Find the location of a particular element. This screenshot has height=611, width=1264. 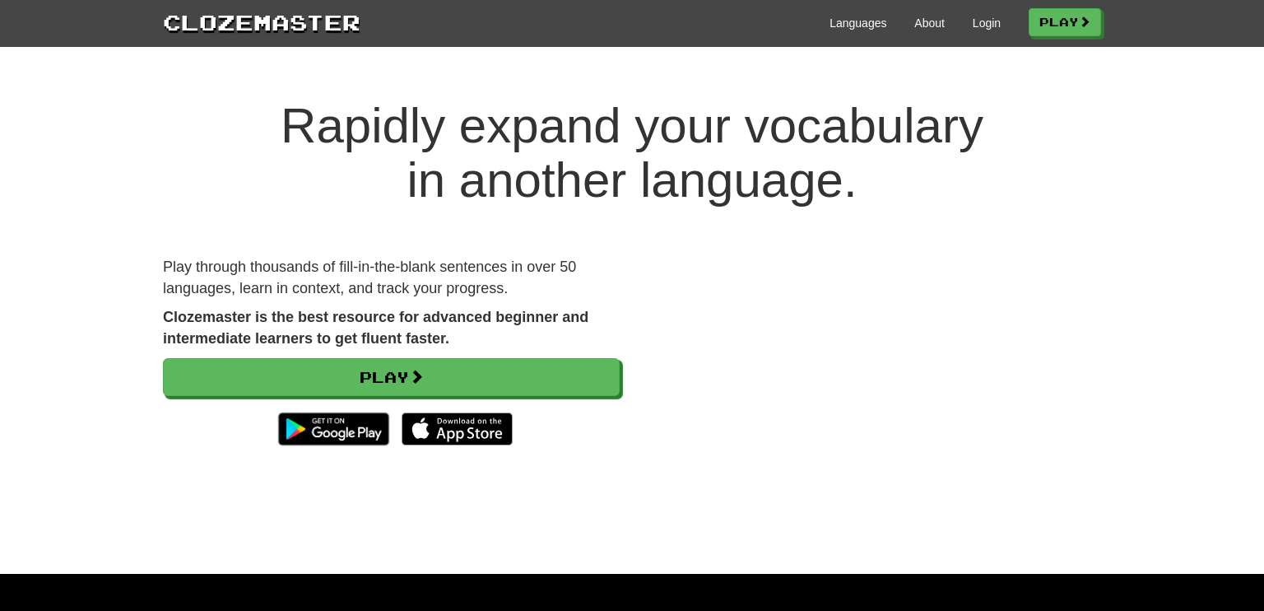

p: Play through thousands of fill-in-the-blank sentences in over 50 languages, learn in context, and... is located at coordinates (391, 277).